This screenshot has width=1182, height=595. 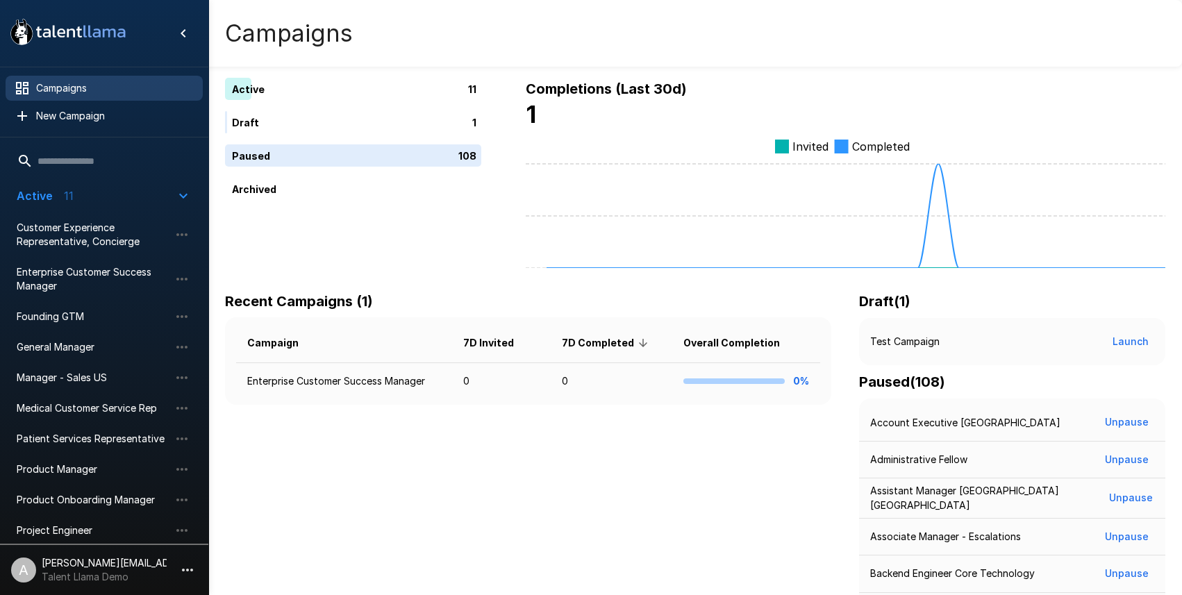 I want to click on button: Launch, so click(x=1131, y=342).